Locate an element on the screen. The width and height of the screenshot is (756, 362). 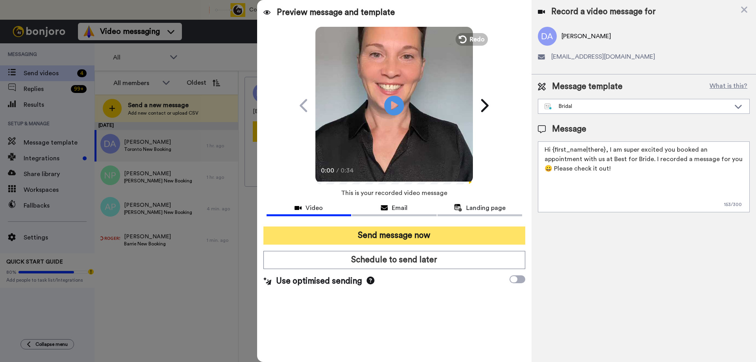
span: This is your recorded video message is located at coordinates (394, 193).